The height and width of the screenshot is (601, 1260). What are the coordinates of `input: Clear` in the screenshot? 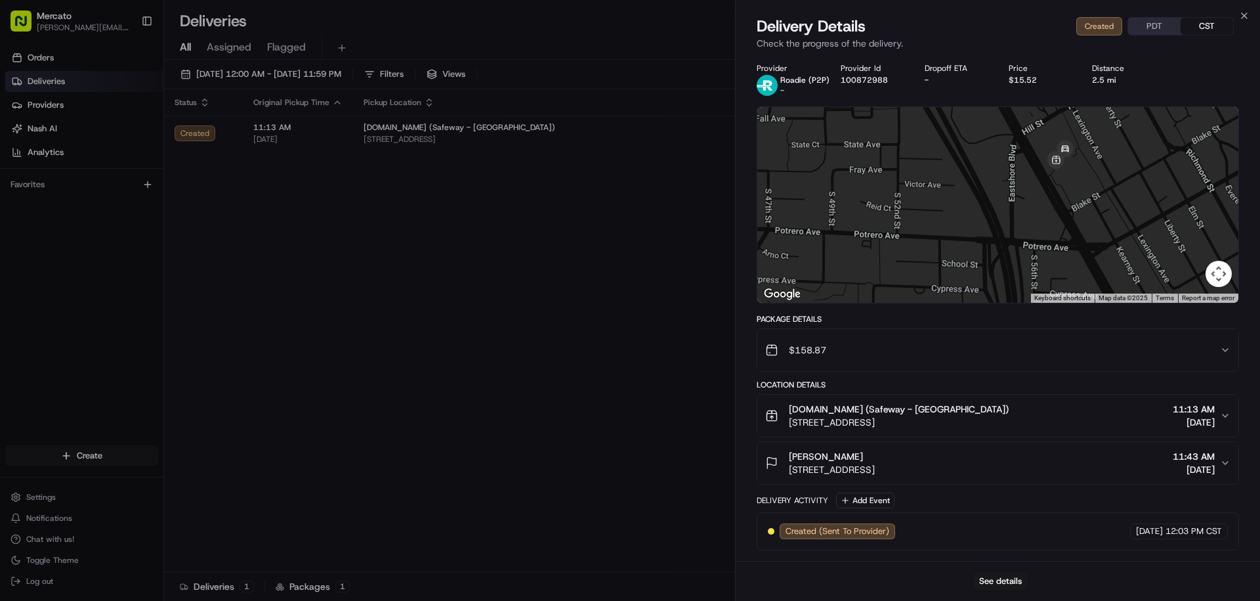 It's located at (125, 175).